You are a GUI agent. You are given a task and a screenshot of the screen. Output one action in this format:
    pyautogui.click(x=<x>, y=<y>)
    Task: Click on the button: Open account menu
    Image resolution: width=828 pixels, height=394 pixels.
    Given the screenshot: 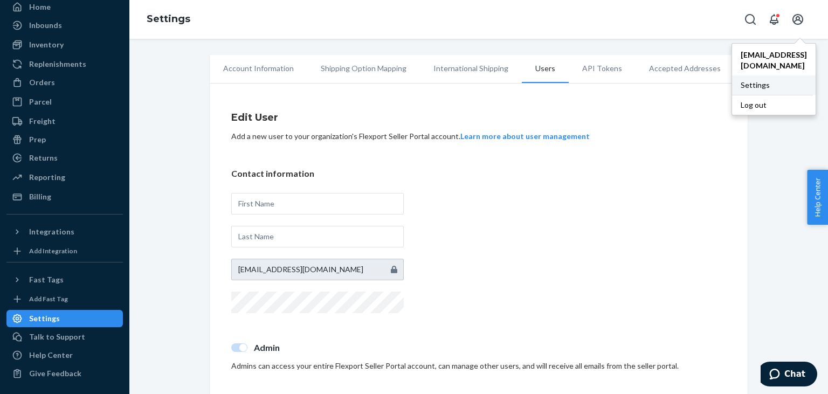 What is the action you would take?
    pyautogui.click(x=797, y=19)
    